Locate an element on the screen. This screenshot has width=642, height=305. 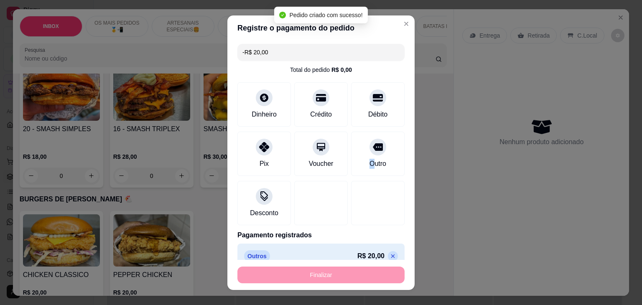
p: Outros is located at coordinates (257, 256).